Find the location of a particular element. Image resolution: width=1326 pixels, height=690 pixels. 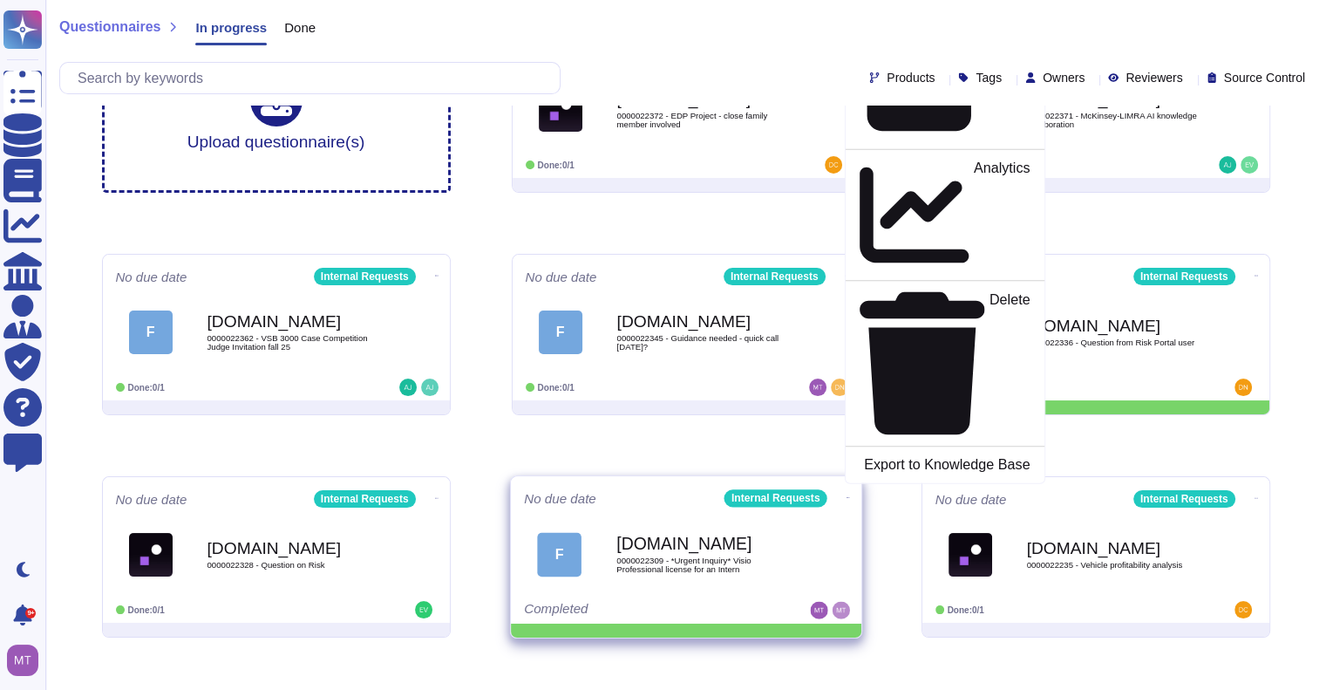

a: Archive is located at coordinates (944, 78).